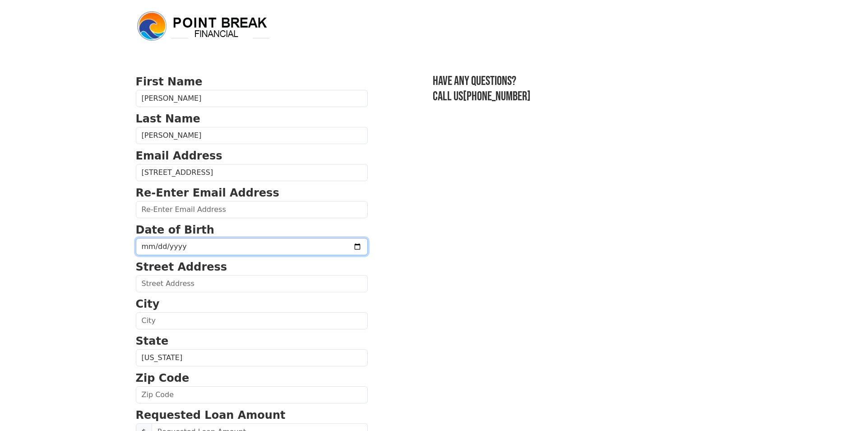  I want to click on strong: First Name, so click(169, 82).